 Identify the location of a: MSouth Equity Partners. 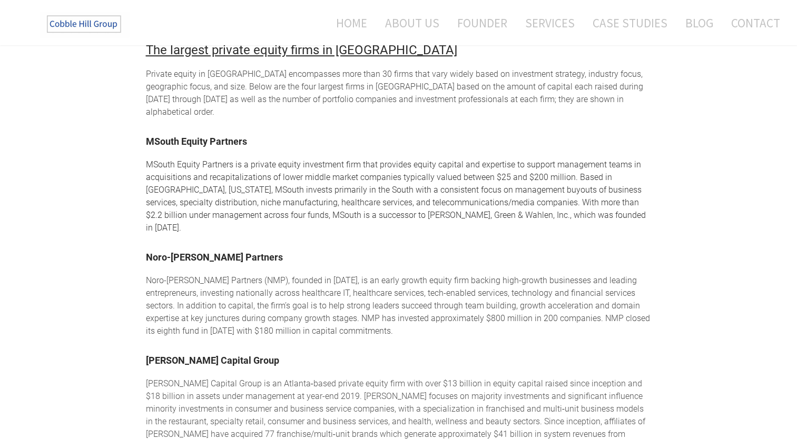
(196, 141).